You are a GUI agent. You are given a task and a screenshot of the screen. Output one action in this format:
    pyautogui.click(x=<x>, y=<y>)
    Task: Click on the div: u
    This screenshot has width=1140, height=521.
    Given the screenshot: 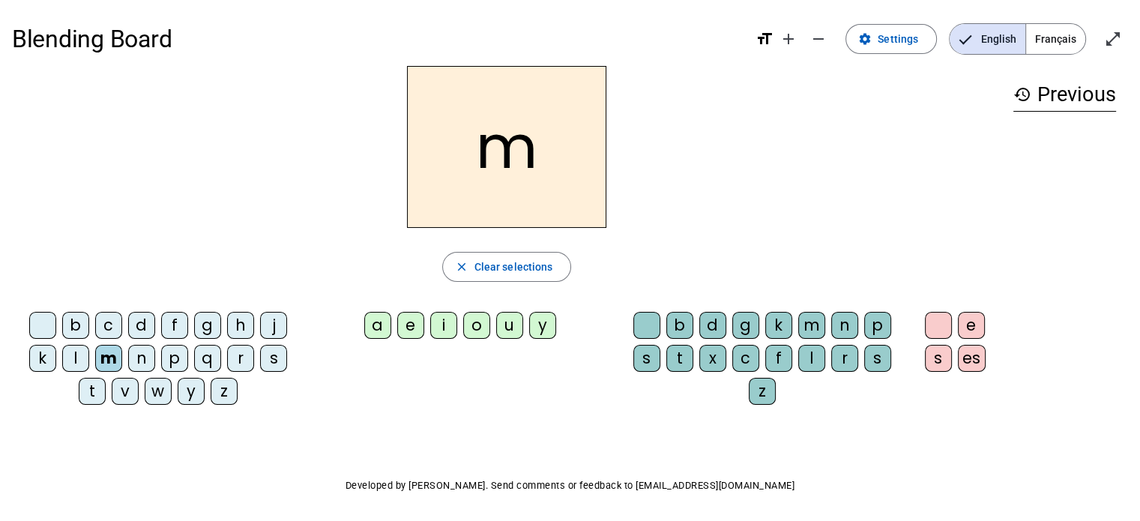 What is the action you would take?
    pyautogui.click(x=510, y=325)
    